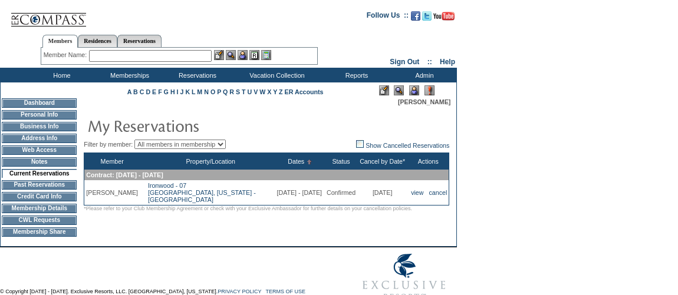 Image resolution: width=678 pixels, height=295 pixels. What do you see at coordinates (231, 55) in the screenshot?
I see `img: View` at bounding box center [231, 55].